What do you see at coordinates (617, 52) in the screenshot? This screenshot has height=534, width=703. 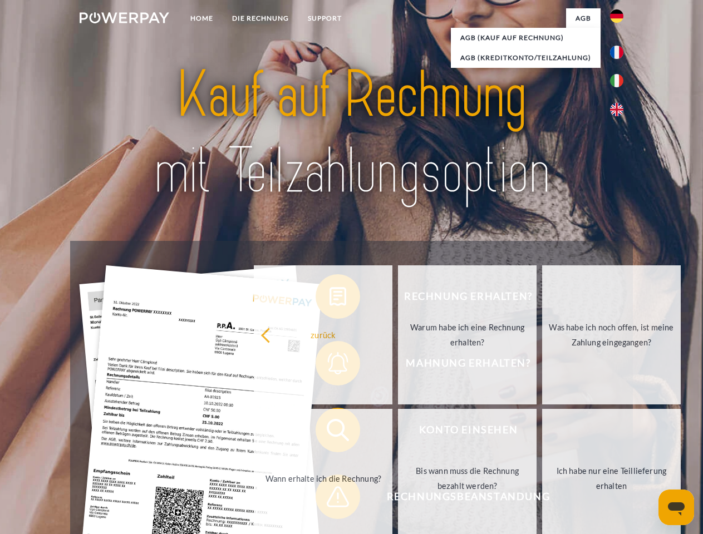 I see `img: fr` at bounding box center [617, 52].